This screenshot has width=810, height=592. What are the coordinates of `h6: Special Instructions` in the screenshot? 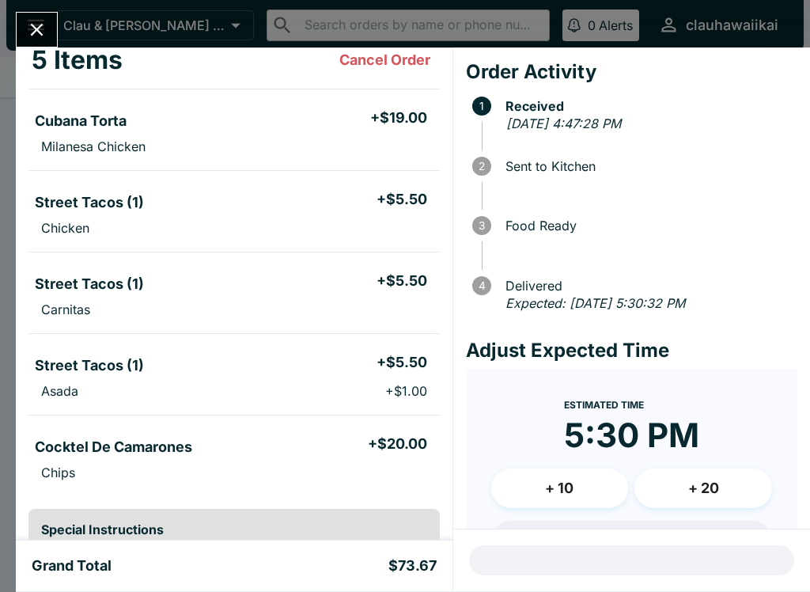 It's located at (234, 529).